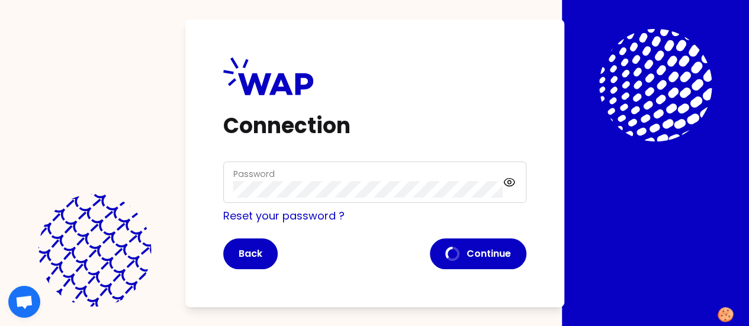 This screenshot has height=326, width=749. Describe the element at coordinates (24, 302) in the screenshot. I see `div: Ouvrir le chat` at that location.